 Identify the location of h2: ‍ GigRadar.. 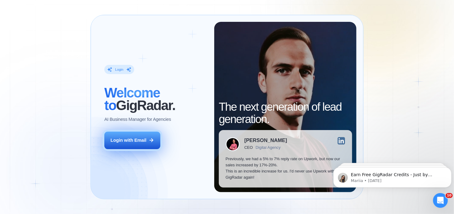
(156, 99).